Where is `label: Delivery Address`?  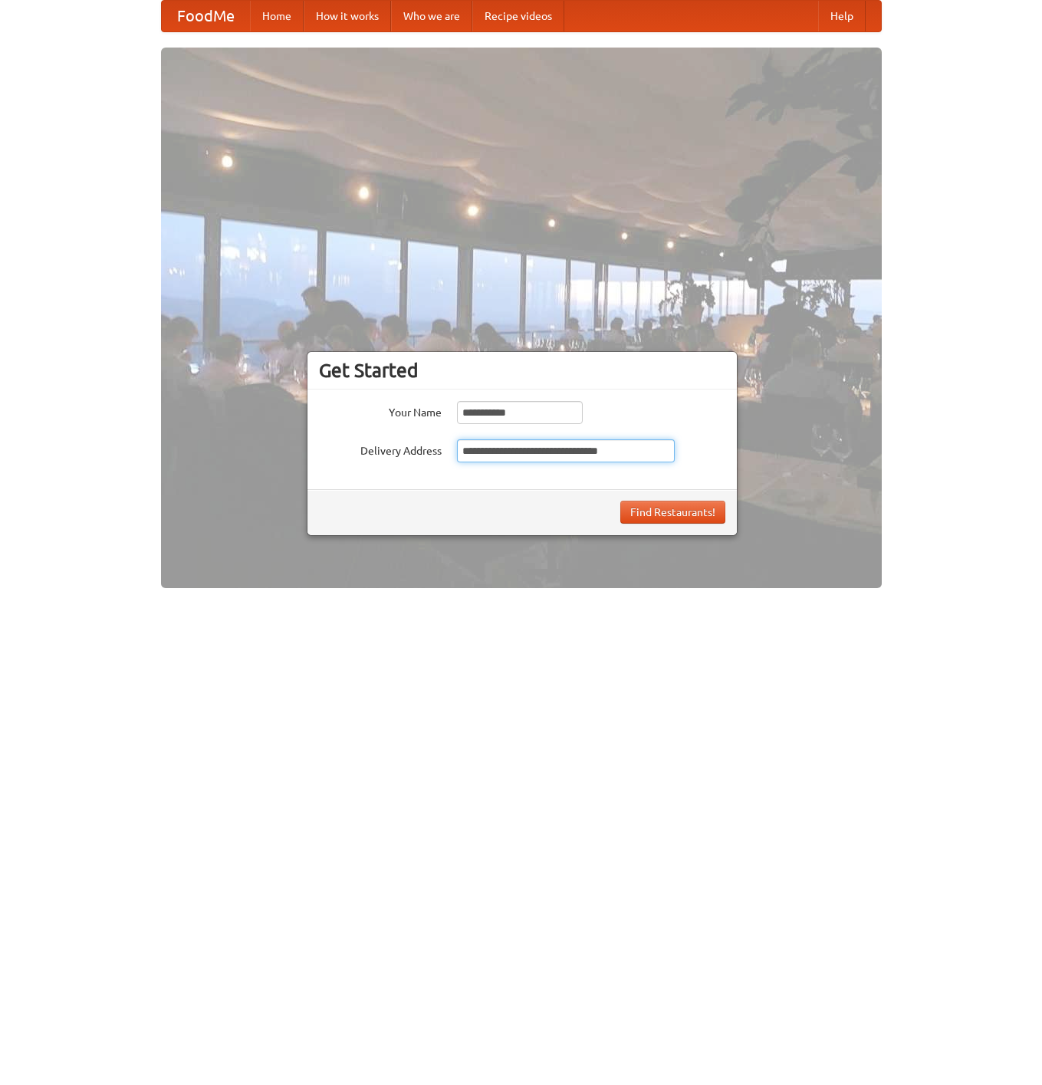 label: Delivery Address is located at coordinates (380, 449).